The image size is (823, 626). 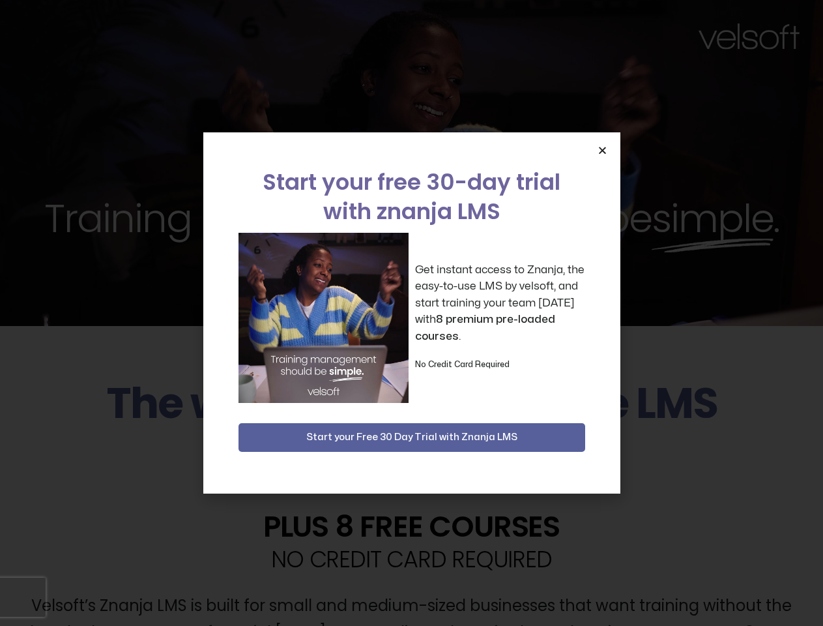 I want to click on strong: 8 premium pre-loaded courses, so click(x=485, y=327).